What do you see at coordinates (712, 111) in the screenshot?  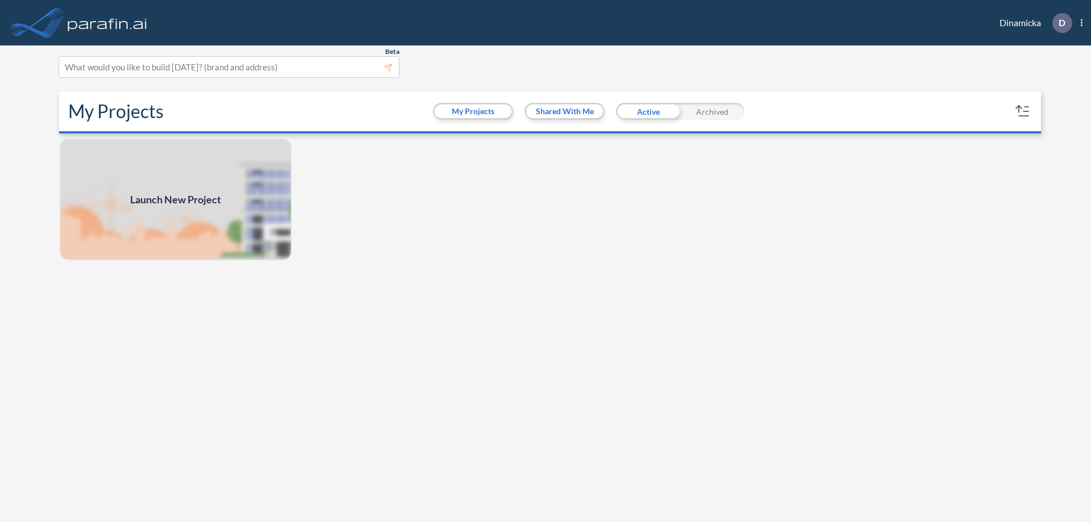 I see `div: Archived` at bounding box center [712, 111].